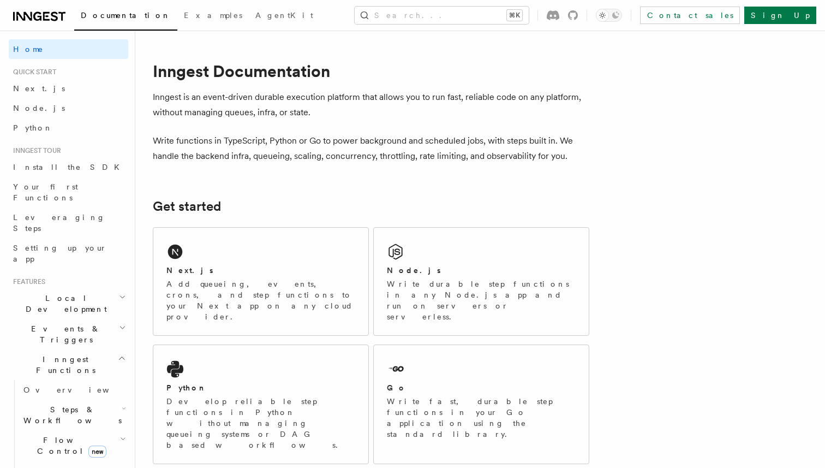 This screenshot has width=825, height=468. Describe the element at coordinates (59, 223) in the screenshot. I see `span: Leveraging Steps` at that location.